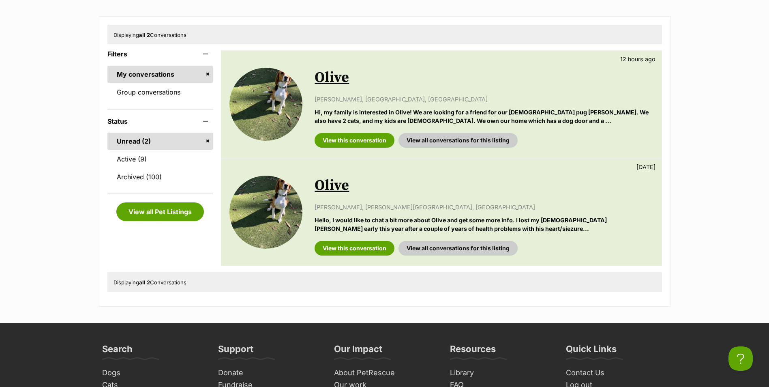  What do you see at coordinates (160, 121) in the screenshot?
I see `header: Status` at bounding box center [160, 121].